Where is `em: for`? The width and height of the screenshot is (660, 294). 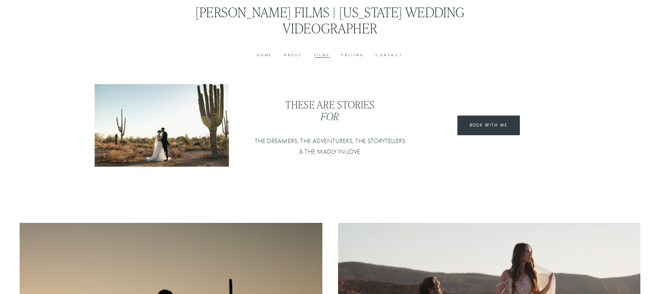
em: for is located at coordinates (330, 116).